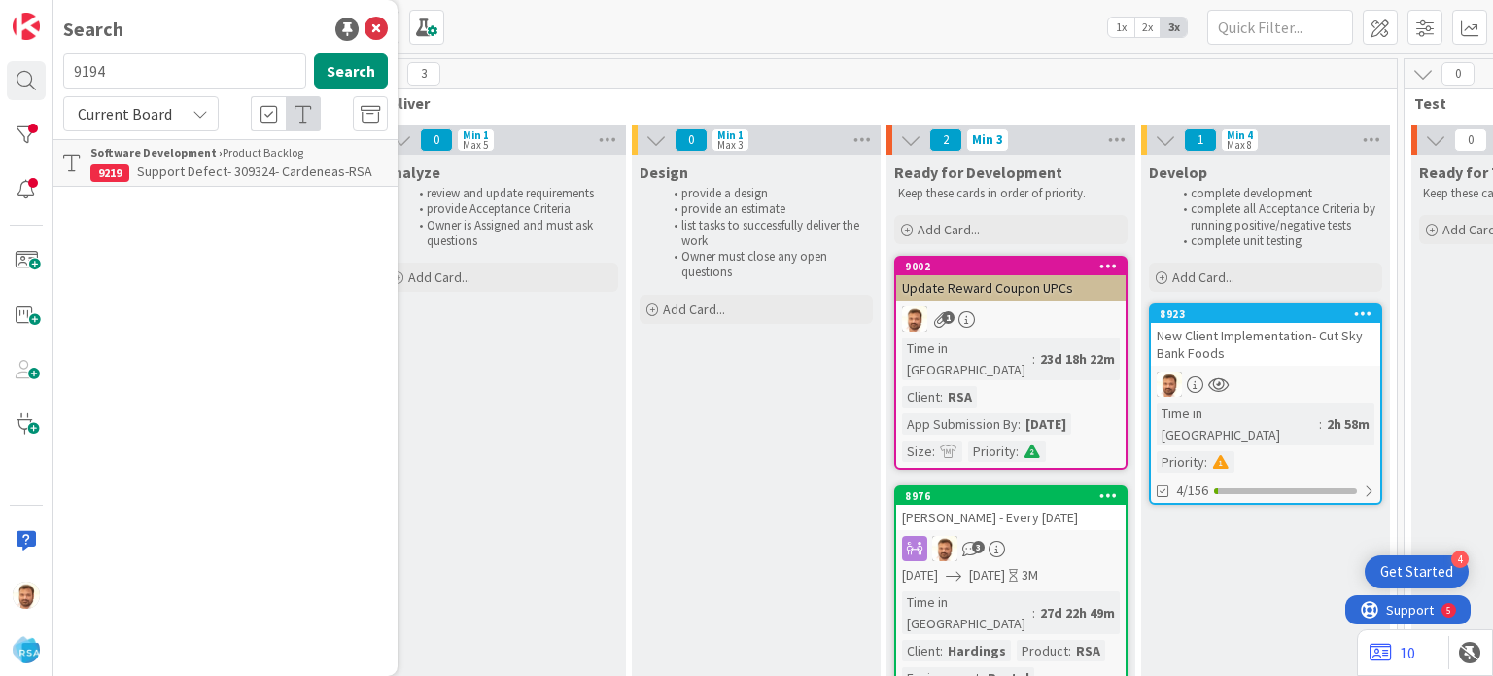  Describe the element at coordinates (156, 152) in the screenshot. I see `b: Software Development ›` at that location.